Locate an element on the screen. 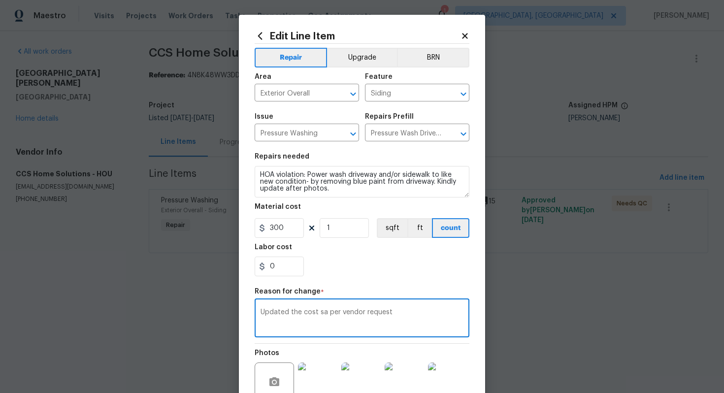 This screenshot has height=393, width=724. h5: Feature is located at coordinates (379, 77).